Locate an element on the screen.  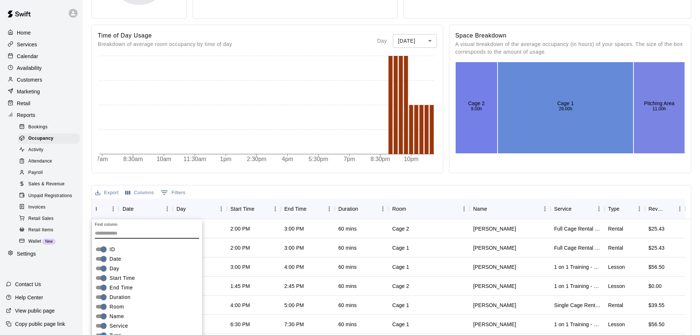
span: New is located at coordinates (49, 241).